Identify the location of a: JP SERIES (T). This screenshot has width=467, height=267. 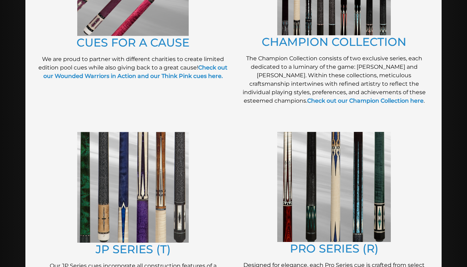
(133, 249).